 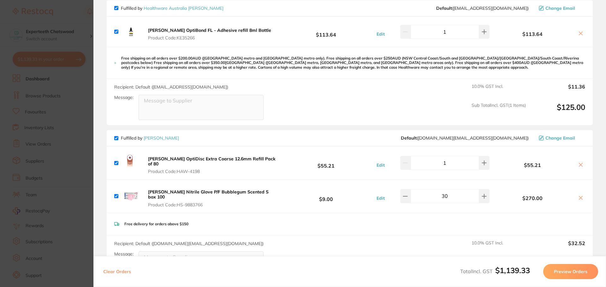 I want to click on output: $11.36, so click(x=558, y=91).